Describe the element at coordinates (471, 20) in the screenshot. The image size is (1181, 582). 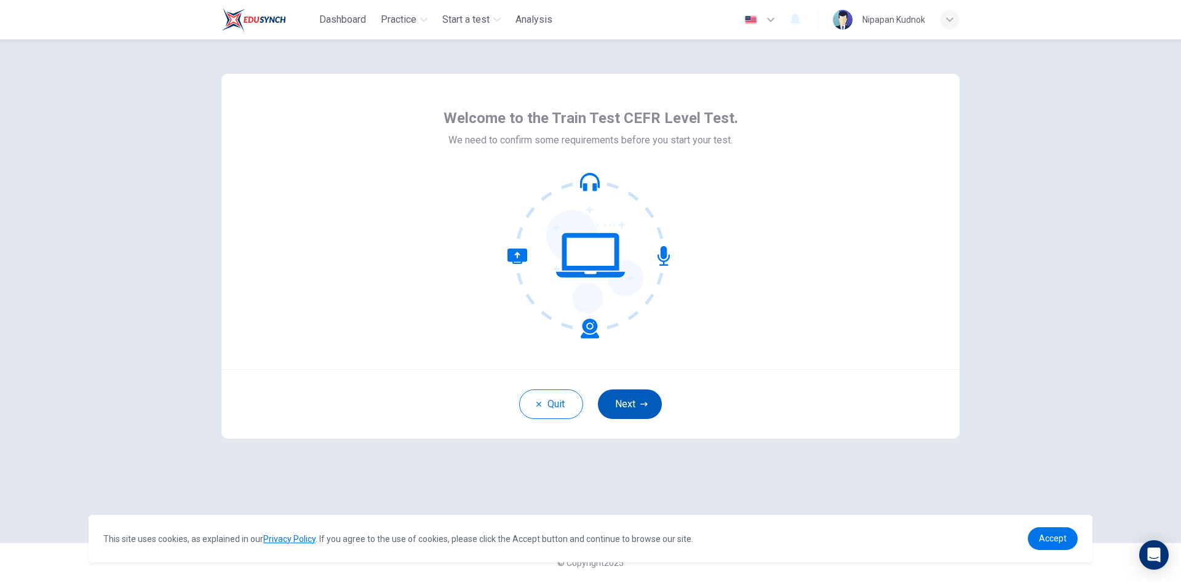
I see `button: Start a test` at that location.